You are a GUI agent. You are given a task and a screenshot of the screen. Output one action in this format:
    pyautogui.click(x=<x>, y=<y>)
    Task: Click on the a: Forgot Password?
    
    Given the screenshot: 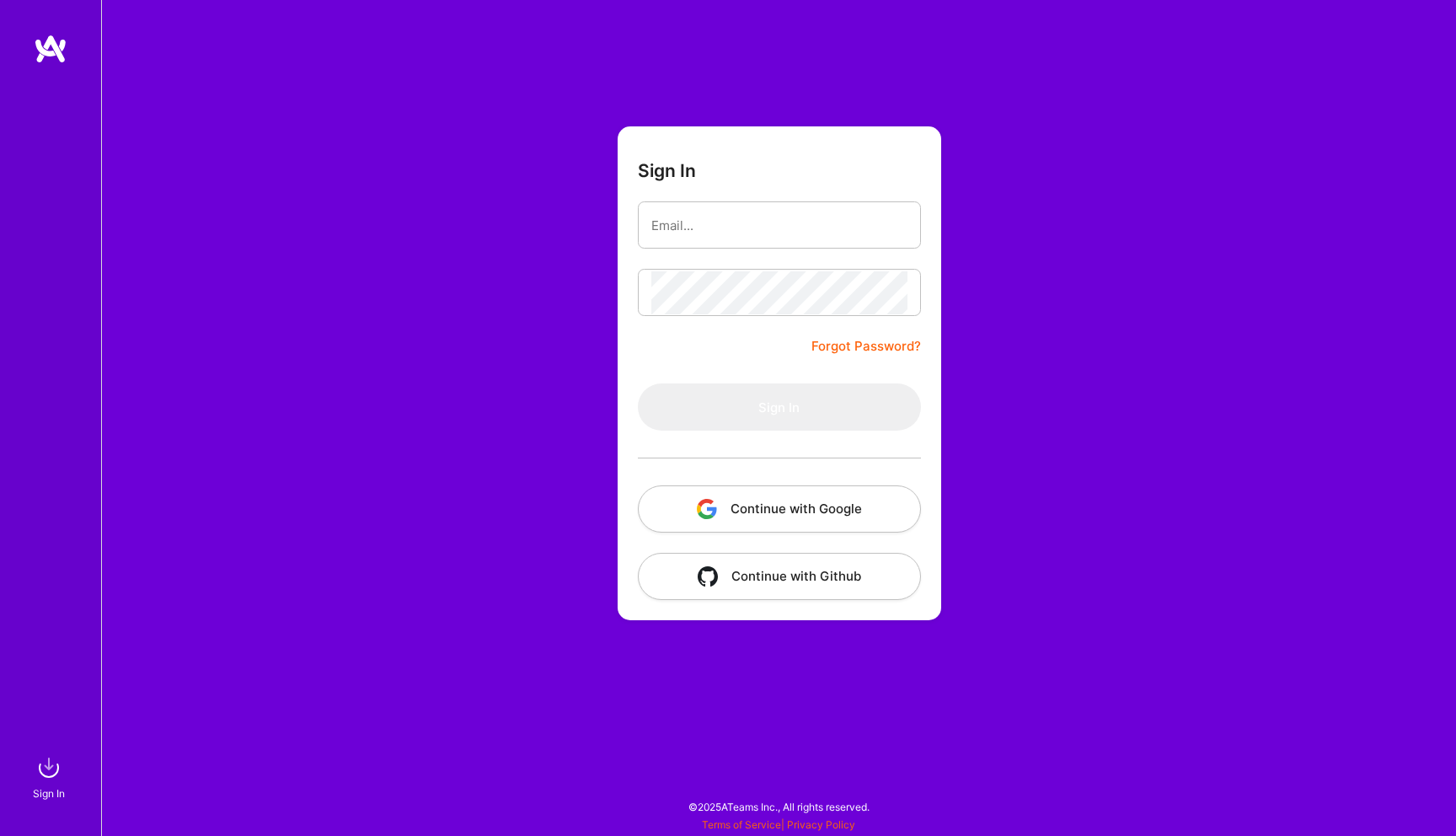 What is the action you would take?
    pyautogui.click(x=866, y=347)
    